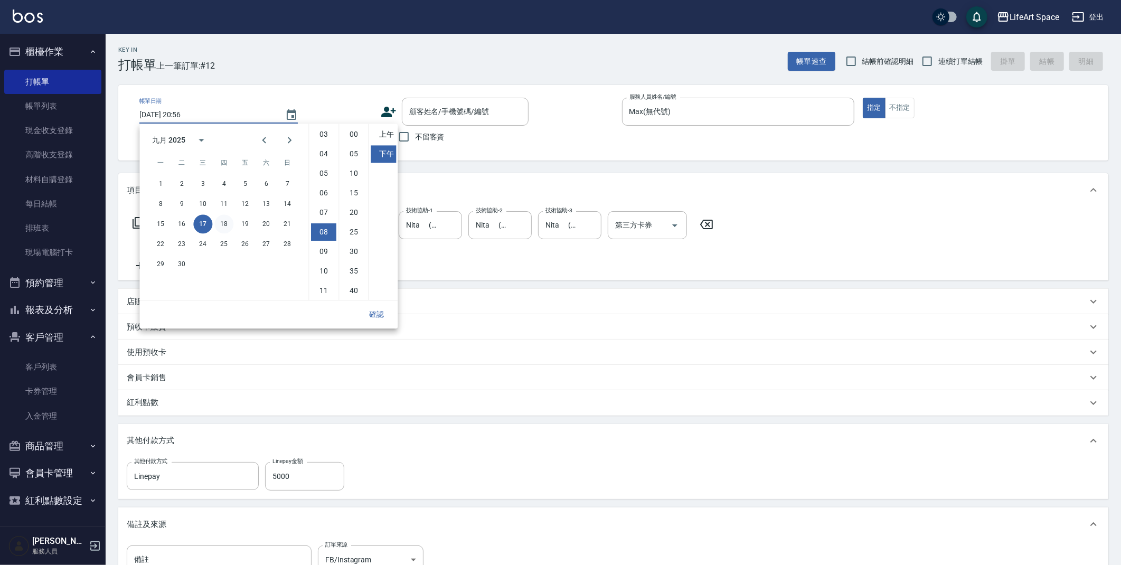 This screenshot has height=565, width=1121. Describe the element at coordinates (613, 441) in the screenshot. I see `div: 其他付款方式` at that location.